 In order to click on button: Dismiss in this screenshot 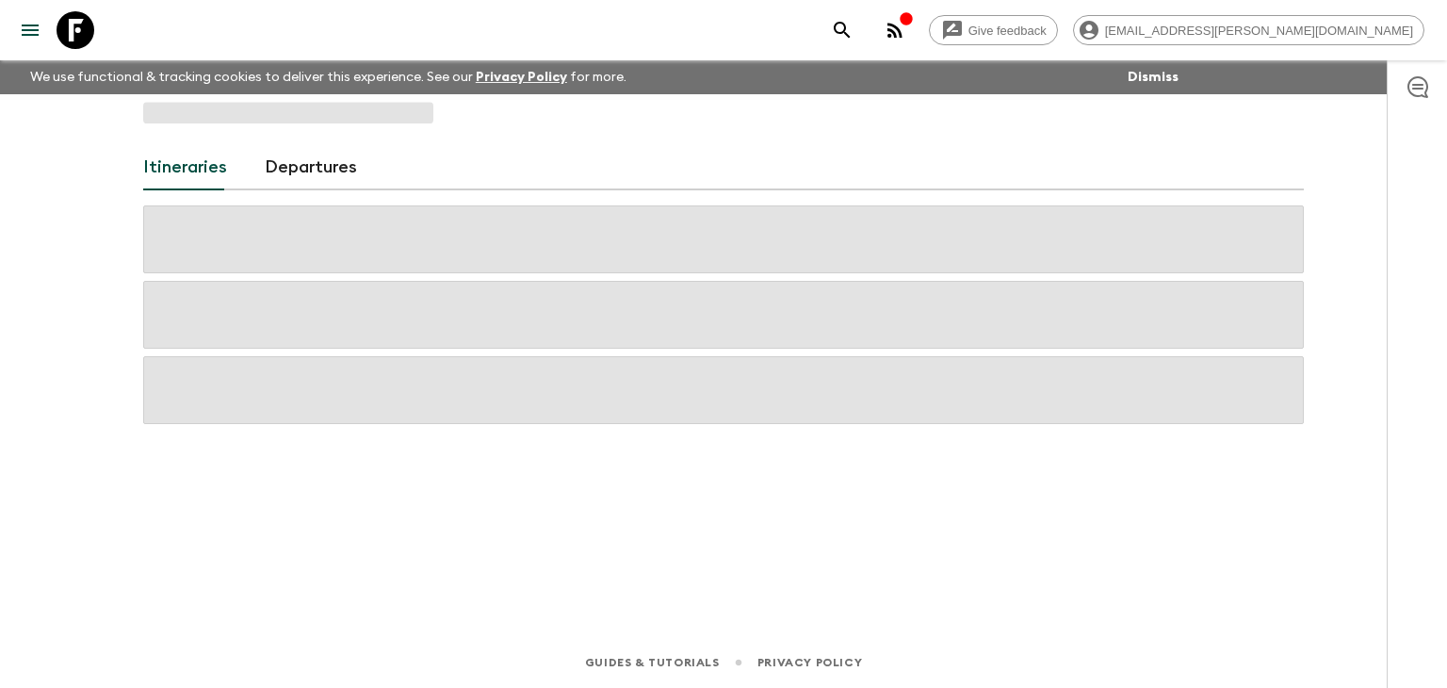, I will do `click(1153, 77)`.